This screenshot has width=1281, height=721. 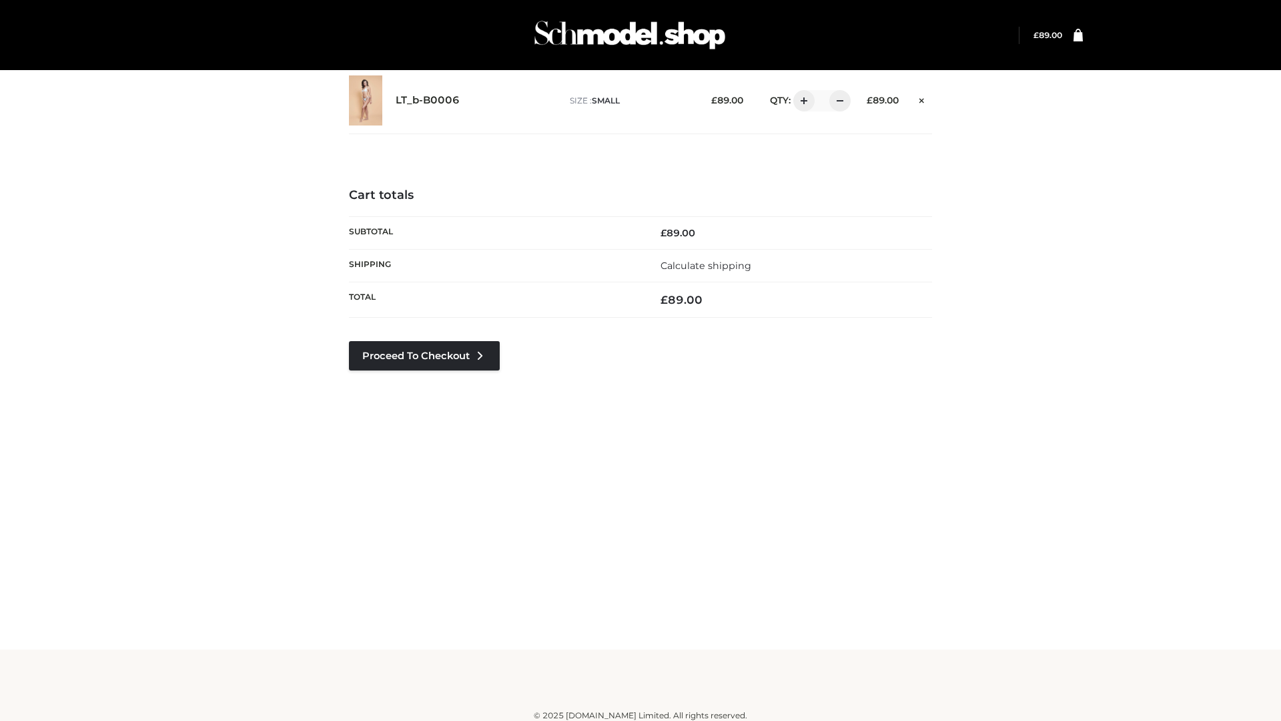 I want to click on th: Shipping, so click(x=495, y=265).